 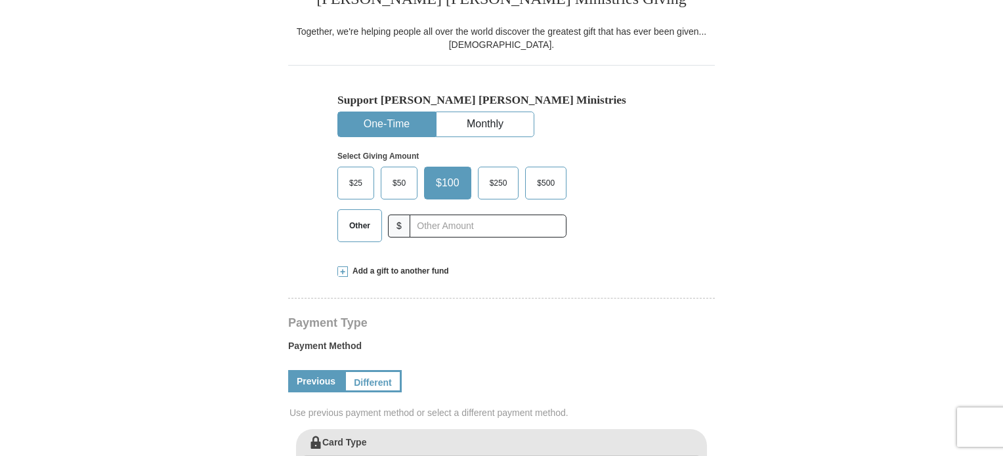 What do you see at coordinates (545, 183) in the screenshot?
I see `span: $500` at bounding box center [545, 183].